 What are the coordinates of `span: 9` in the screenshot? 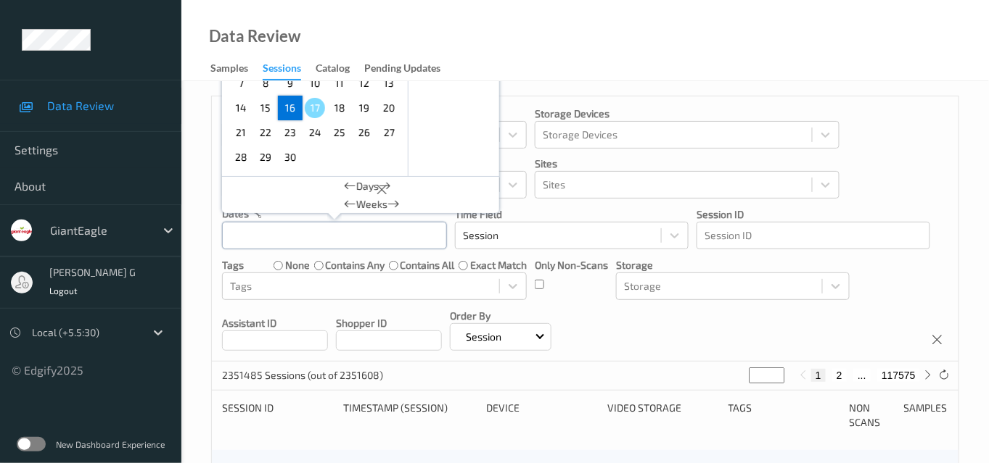 It's located at (290, 83).